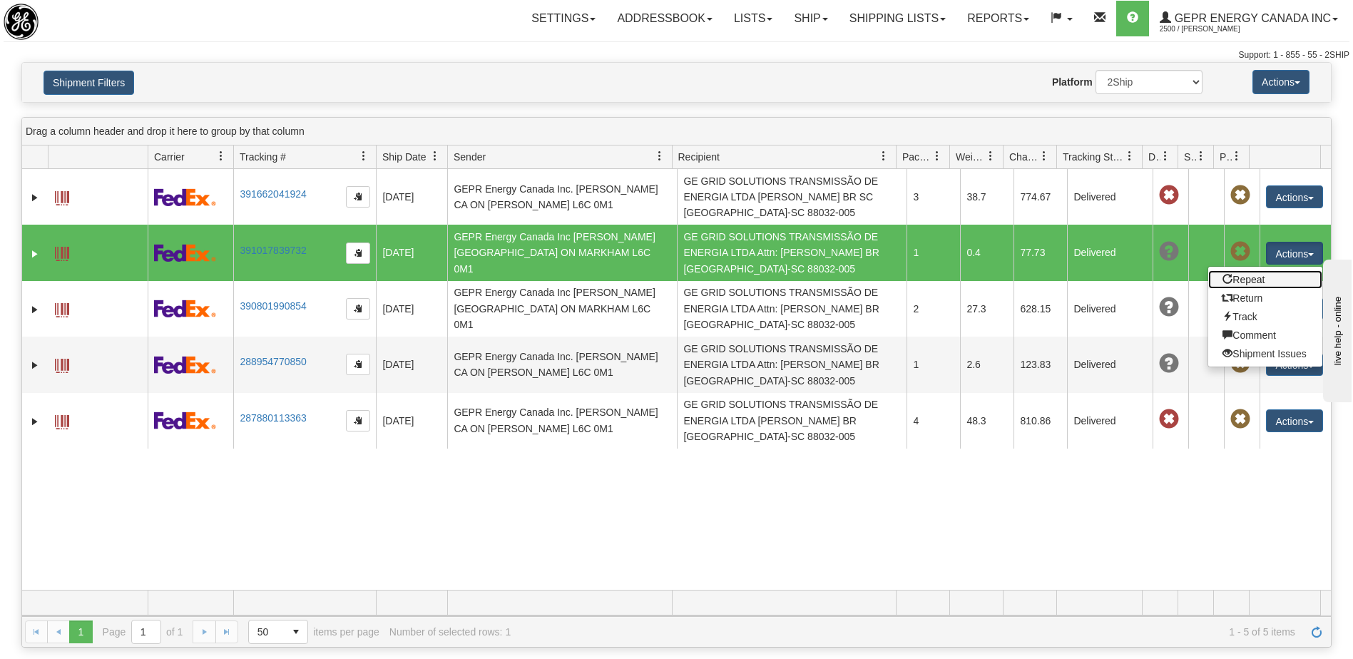 This screenshot has width=1353, height=659. Describe the element at coordinates (272, 362) in the screenshot. I see `a: 288954770850` at that location.